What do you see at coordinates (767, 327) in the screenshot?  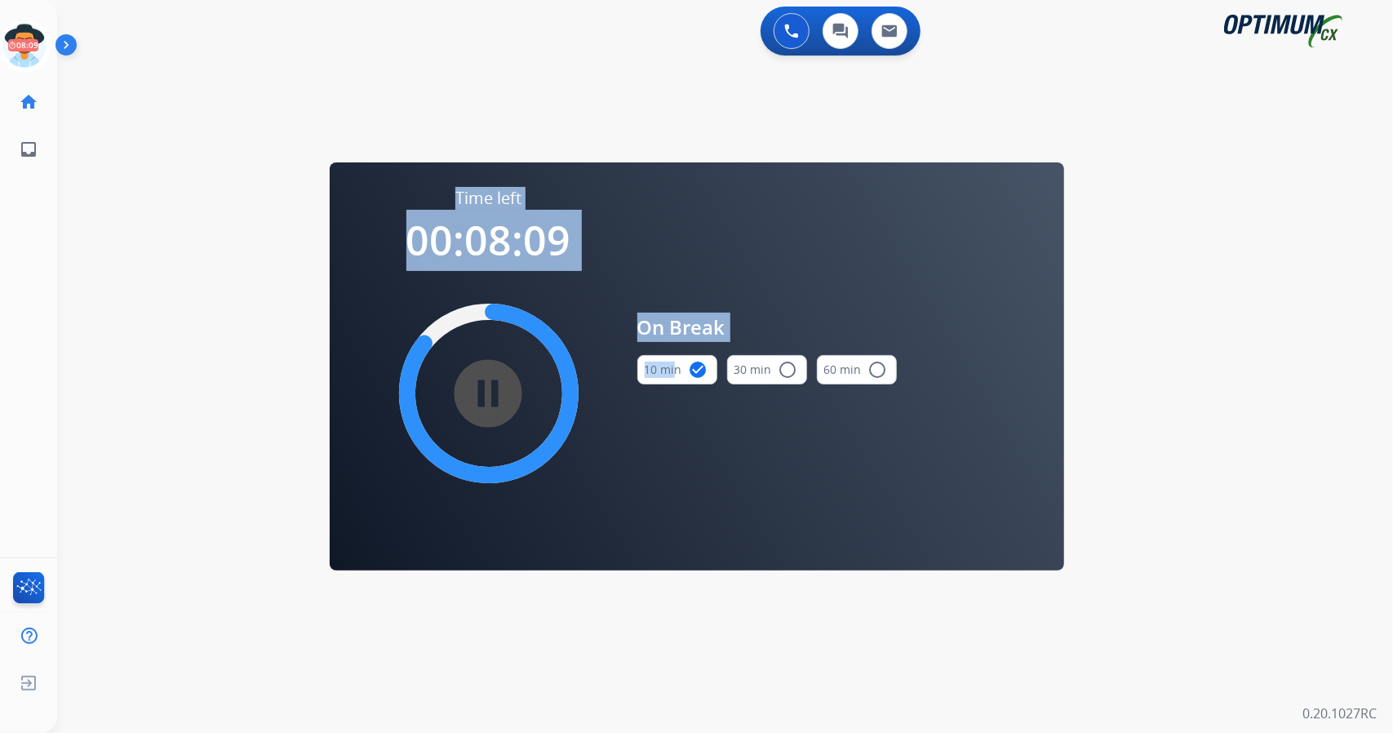 I see `span: On Break` at bounding box center [767, 327].